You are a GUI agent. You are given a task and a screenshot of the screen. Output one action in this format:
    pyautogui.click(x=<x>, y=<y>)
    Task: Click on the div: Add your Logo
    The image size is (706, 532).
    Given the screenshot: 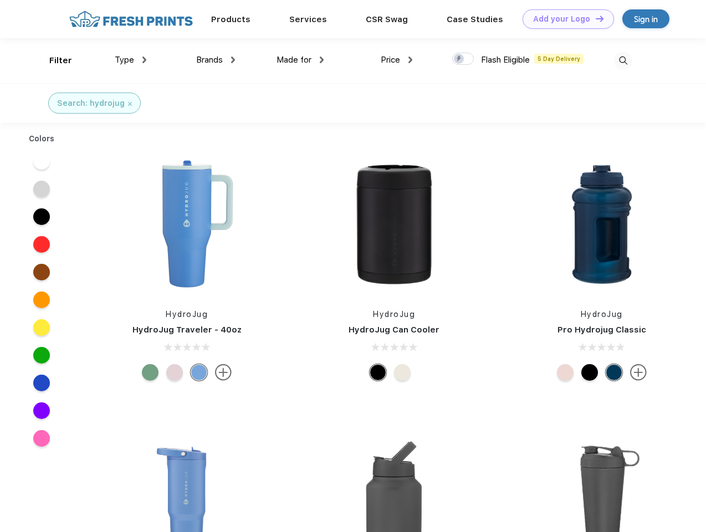 What is the action you would take?
    pyautogui.click(x=561, y=19)
    